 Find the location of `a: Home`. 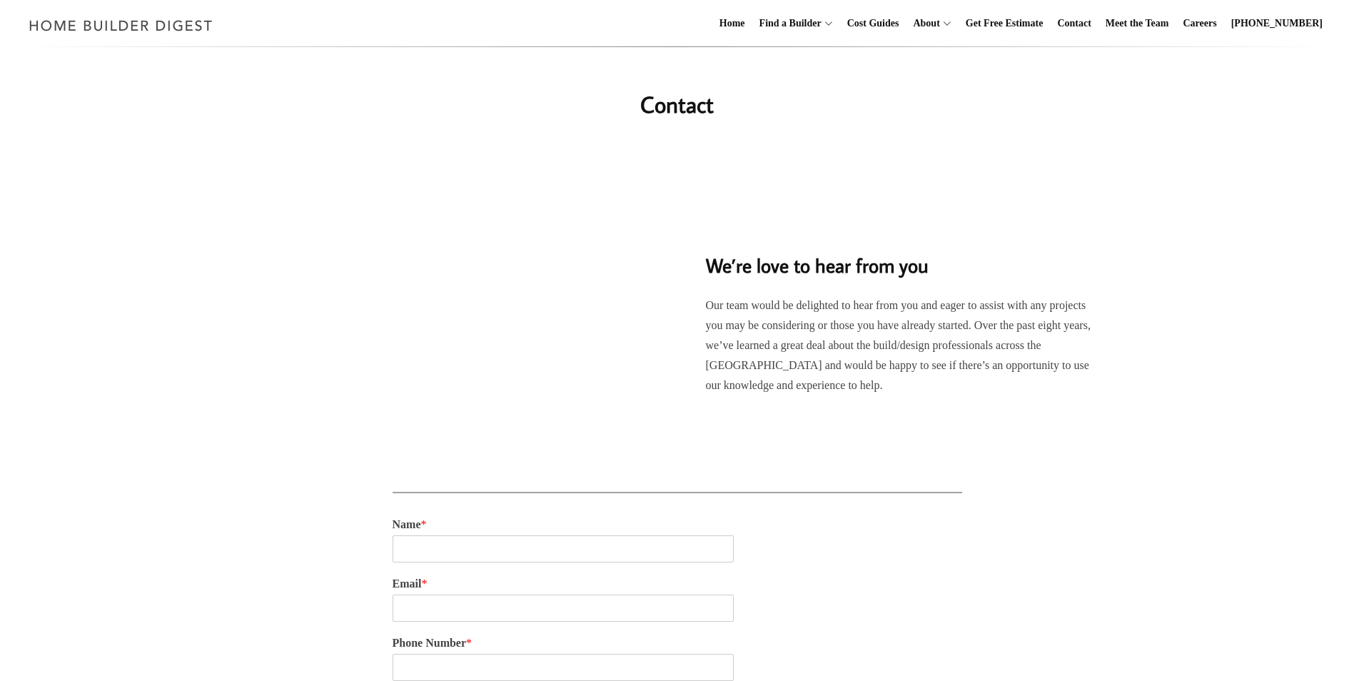

a: Home is located at coordinates (732, 24).